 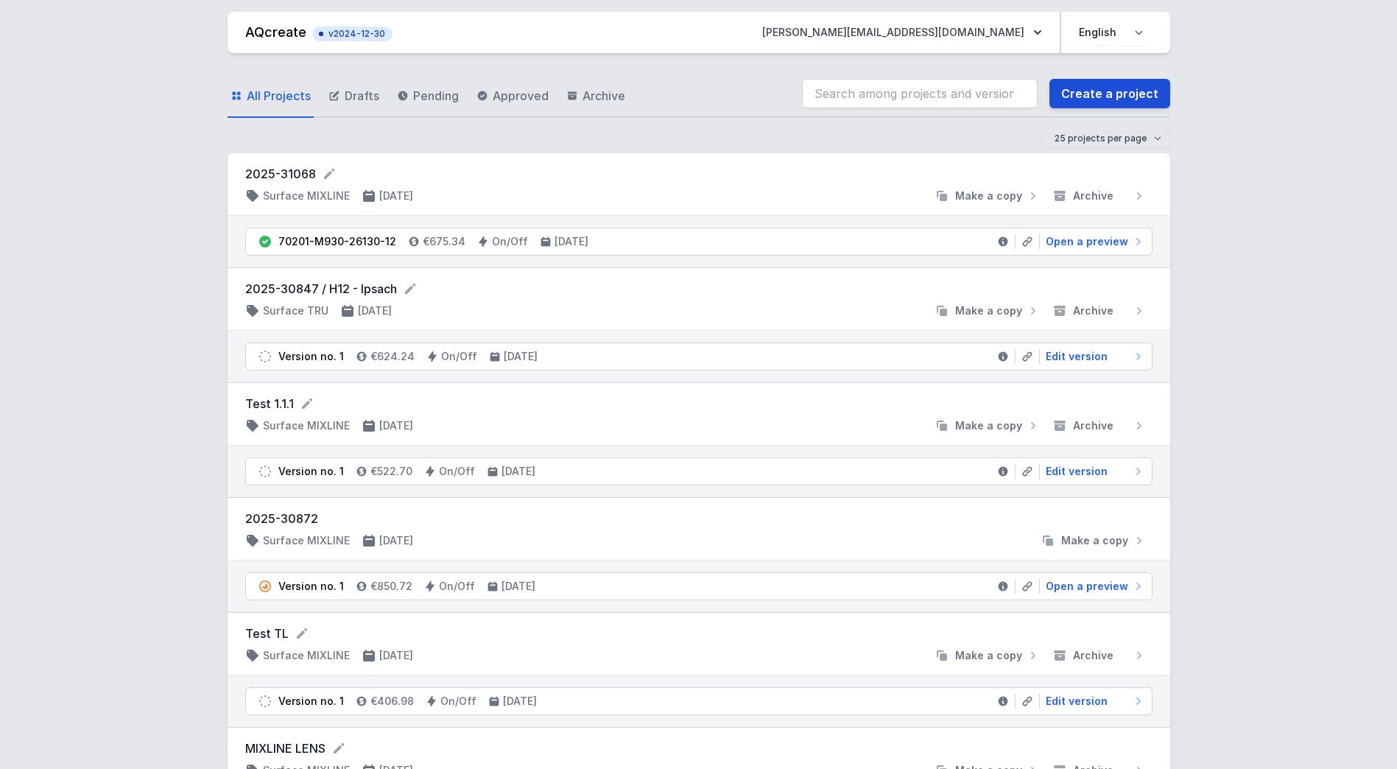 I want to click on h4: Surface TRU, so click(x=295, y=311).